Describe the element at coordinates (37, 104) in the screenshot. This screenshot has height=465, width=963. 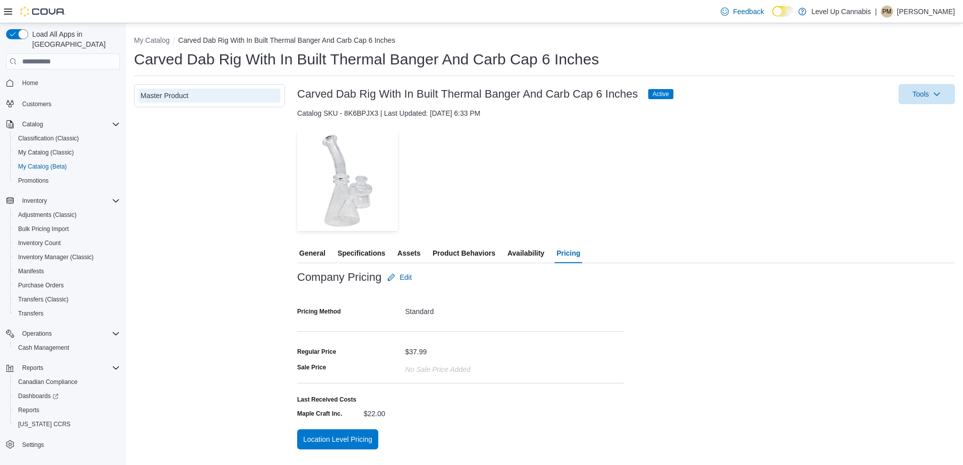
I see `a: Customers` at that location.